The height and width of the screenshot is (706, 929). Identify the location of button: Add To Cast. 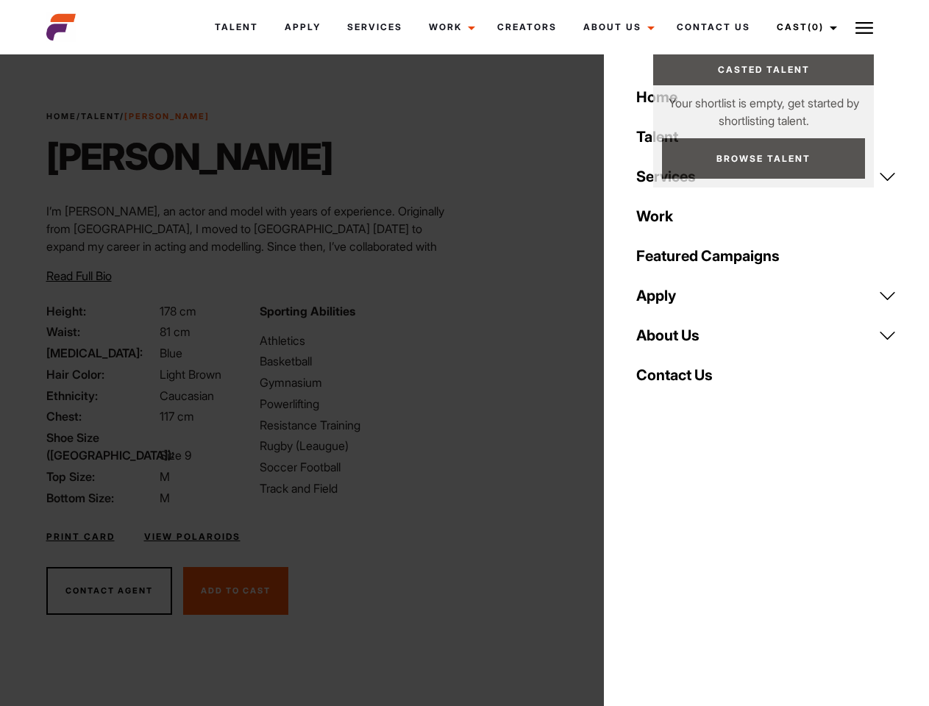
(235, 591).